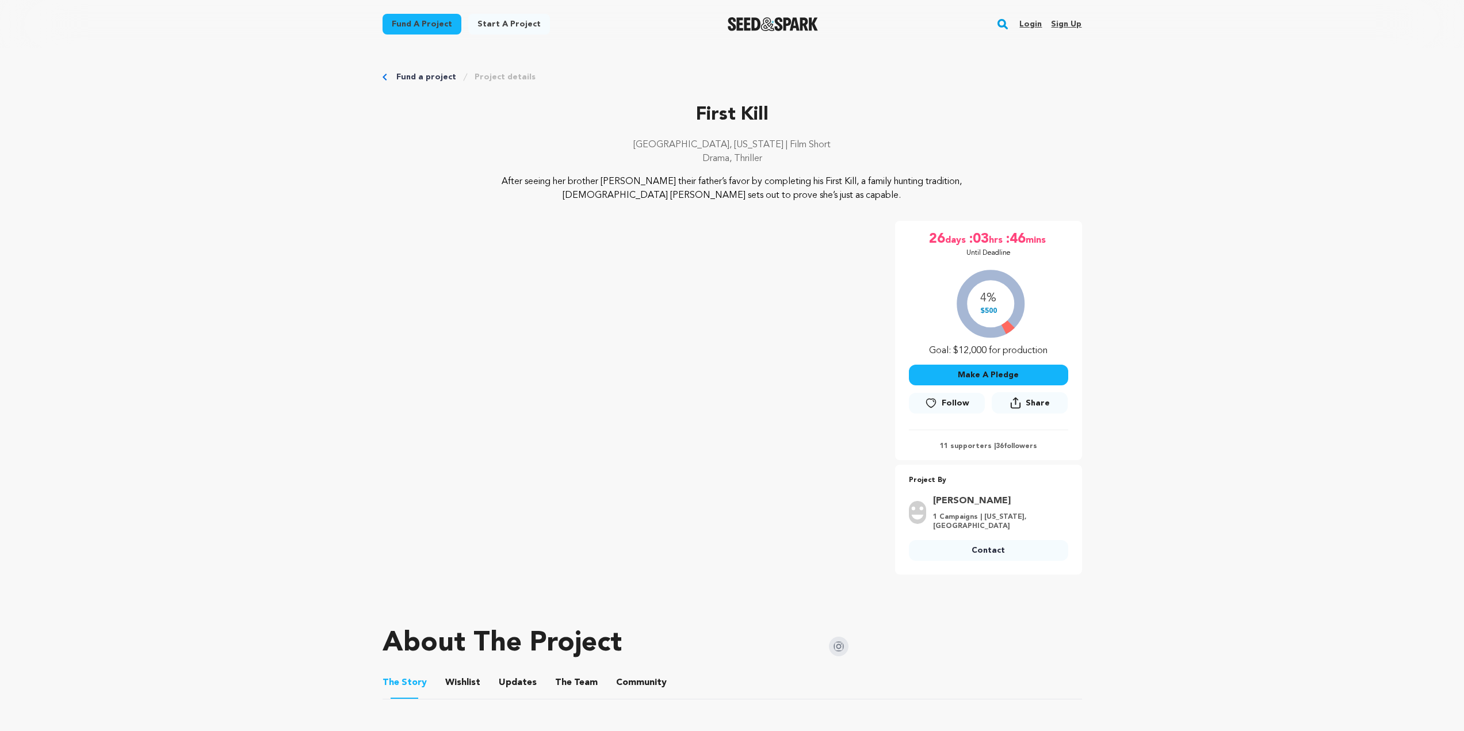 This screenshot has width=1464, height=731. I want to click on a: Seed&Spark Homepage, so click(773, 24).